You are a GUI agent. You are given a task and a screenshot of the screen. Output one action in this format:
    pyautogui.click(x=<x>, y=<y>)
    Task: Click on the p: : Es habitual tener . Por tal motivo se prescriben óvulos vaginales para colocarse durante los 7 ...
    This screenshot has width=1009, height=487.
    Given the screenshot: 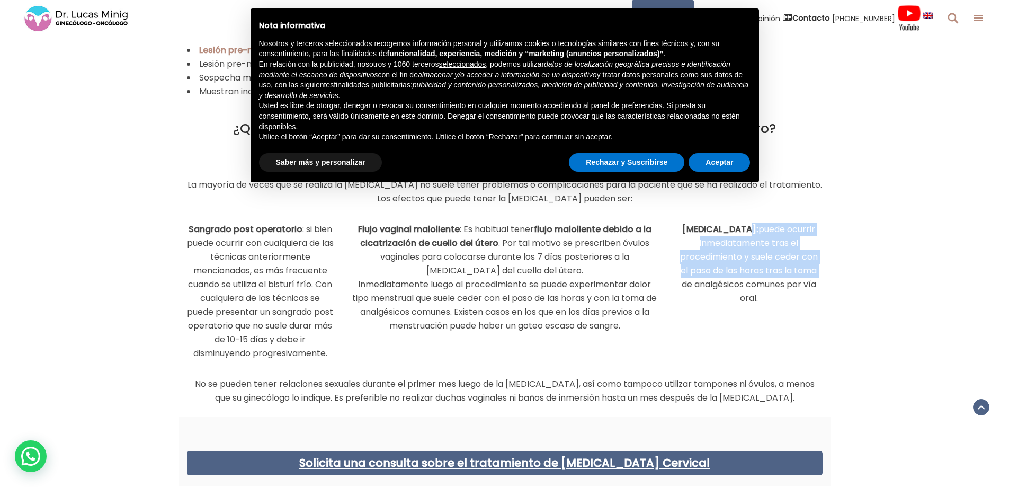 What is the action you would take?
    pyautogui.click(x=504, y=277)
    